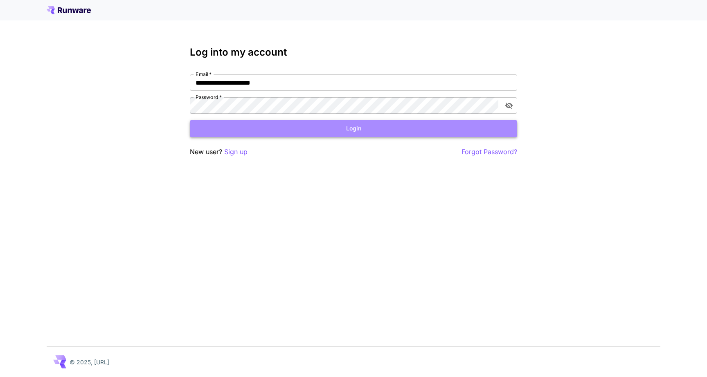  I want to click on p: Forgot Password?, so click(489, 152).